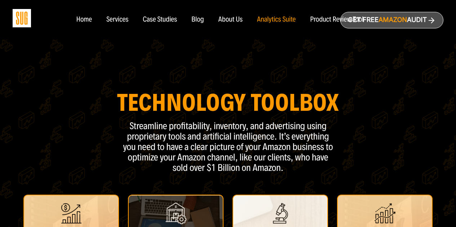 The width and height of the screenshot is (456, 227). I want to click on a: Product Review Tool, so click(337, 20).